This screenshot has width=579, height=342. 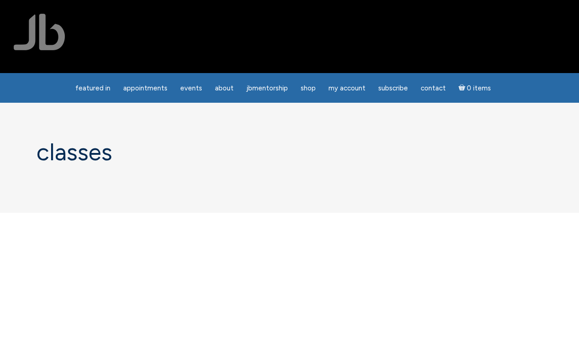 I want to click on a: Subscribe, so click(x=393, y=88).